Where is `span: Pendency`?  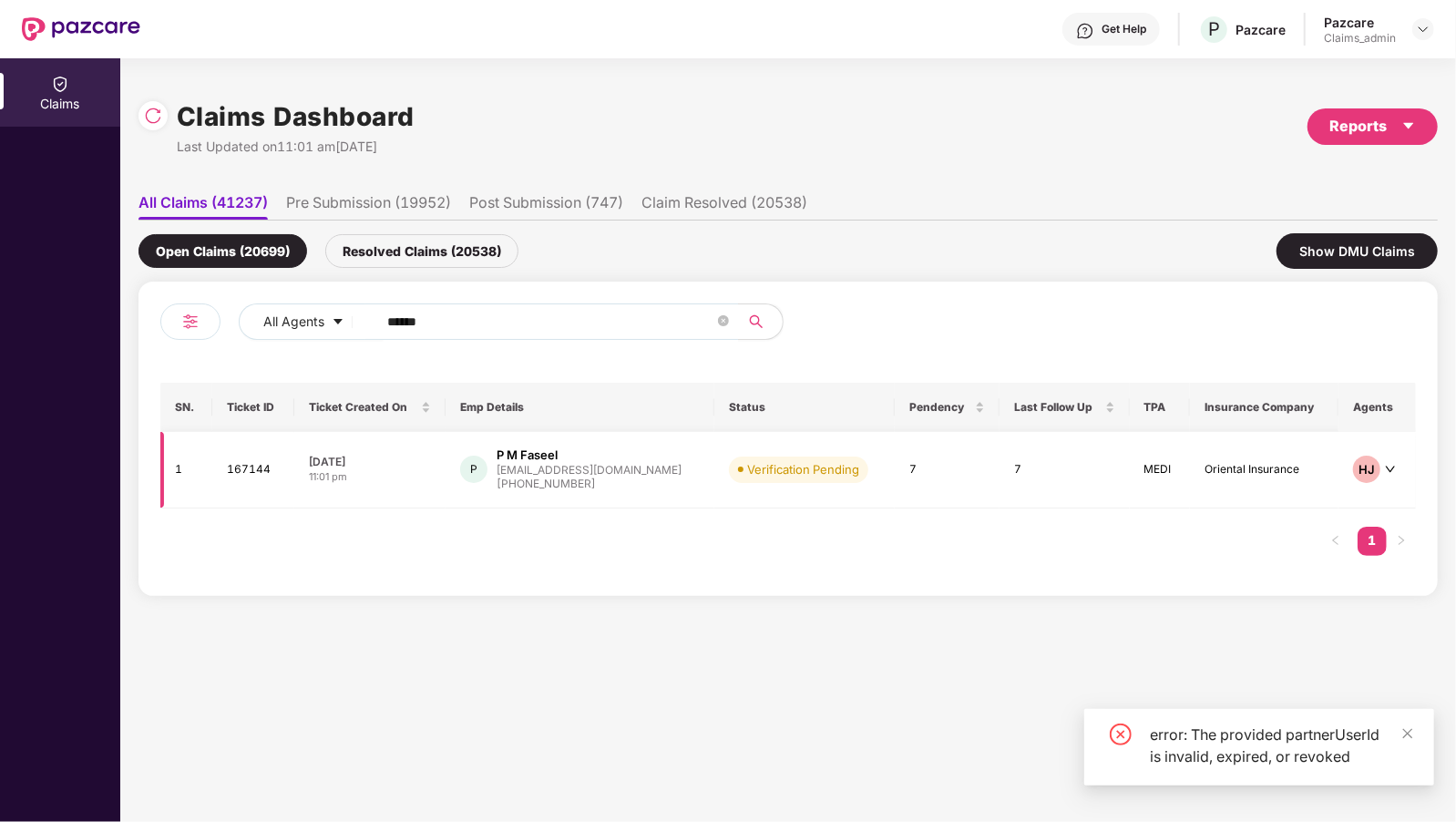 span: Pendency is located at coordinates (940, 408).